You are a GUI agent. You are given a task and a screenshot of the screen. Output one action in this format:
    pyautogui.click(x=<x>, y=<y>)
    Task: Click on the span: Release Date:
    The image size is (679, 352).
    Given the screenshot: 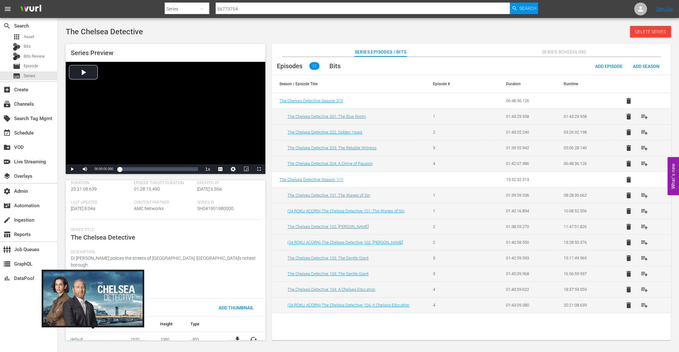 What is the action you would take?
    pyautogui.click(x=164, y=279)
    